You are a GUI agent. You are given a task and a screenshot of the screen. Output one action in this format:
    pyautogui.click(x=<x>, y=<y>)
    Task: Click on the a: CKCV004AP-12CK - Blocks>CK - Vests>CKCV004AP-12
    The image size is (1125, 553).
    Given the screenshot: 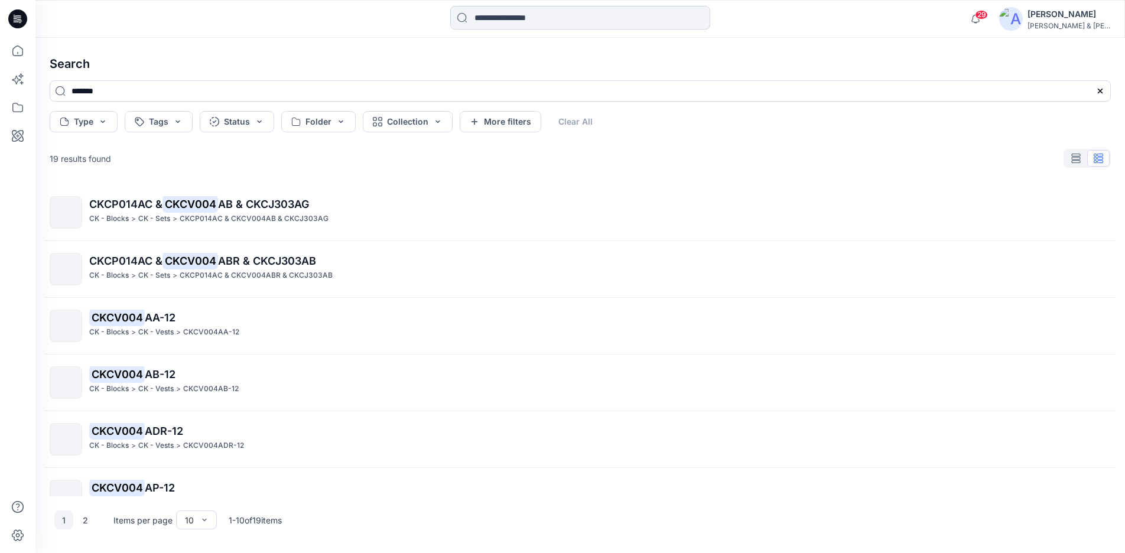 What is the action you would take?
    pyautogui.click(x=580, y=496)
    